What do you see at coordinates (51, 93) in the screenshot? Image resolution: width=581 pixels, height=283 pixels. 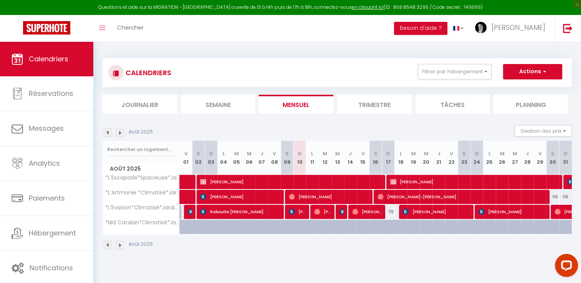 I see `span: Réservations` at bounding box center [51, 93].